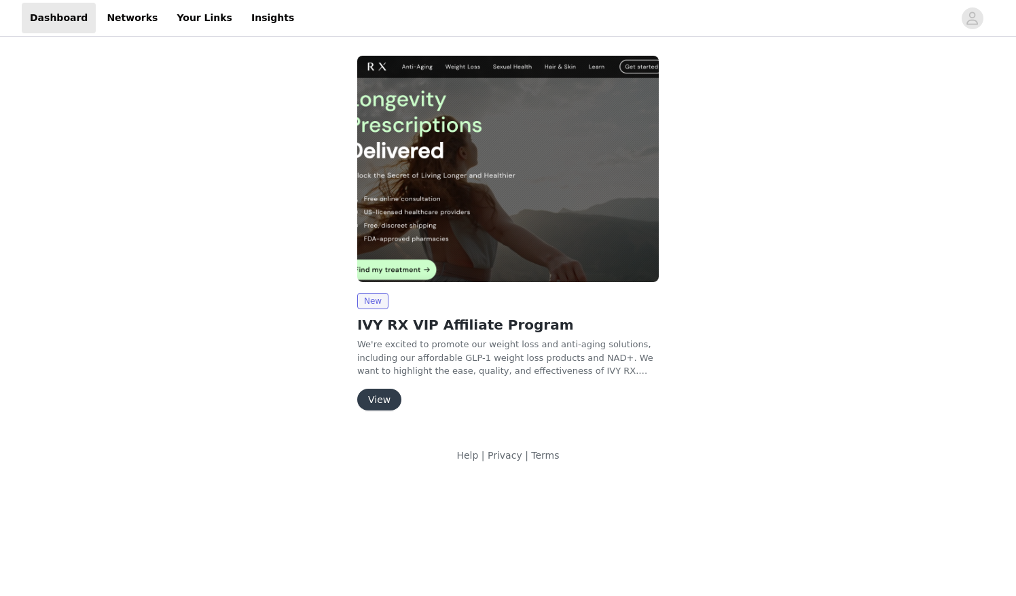  Describe the element at coordinates (972, 18) in the screenshot. I see `div: avatar` at that location.